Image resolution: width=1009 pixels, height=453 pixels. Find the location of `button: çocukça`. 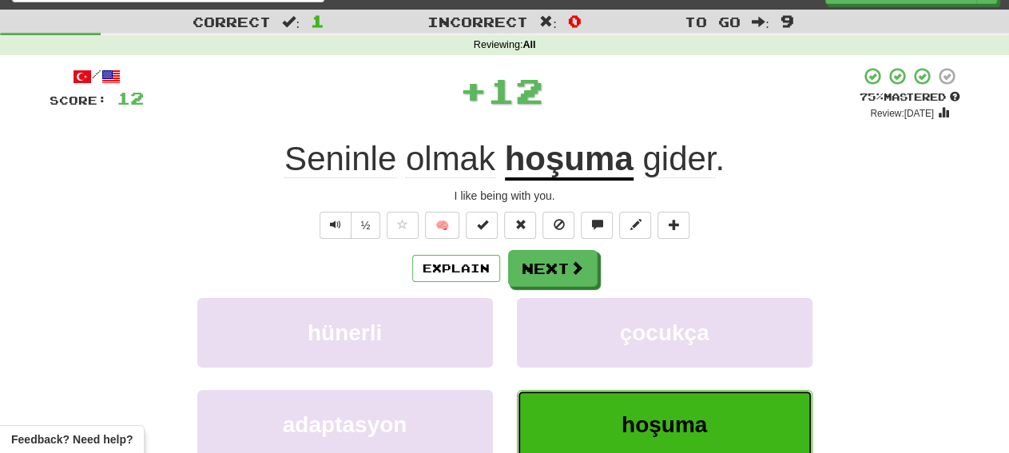

button: çocukça is located at coordinates (665, 332).